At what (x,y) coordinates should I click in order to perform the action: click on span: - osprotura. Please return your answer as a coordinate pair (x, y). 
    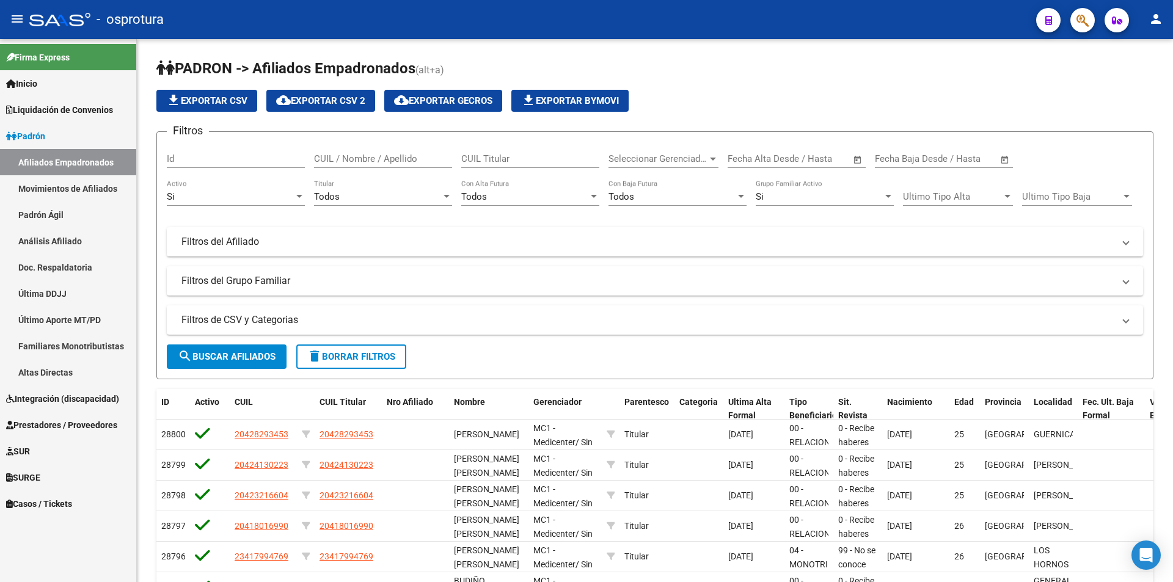
    Looking at the image, I should click on (130, 20).